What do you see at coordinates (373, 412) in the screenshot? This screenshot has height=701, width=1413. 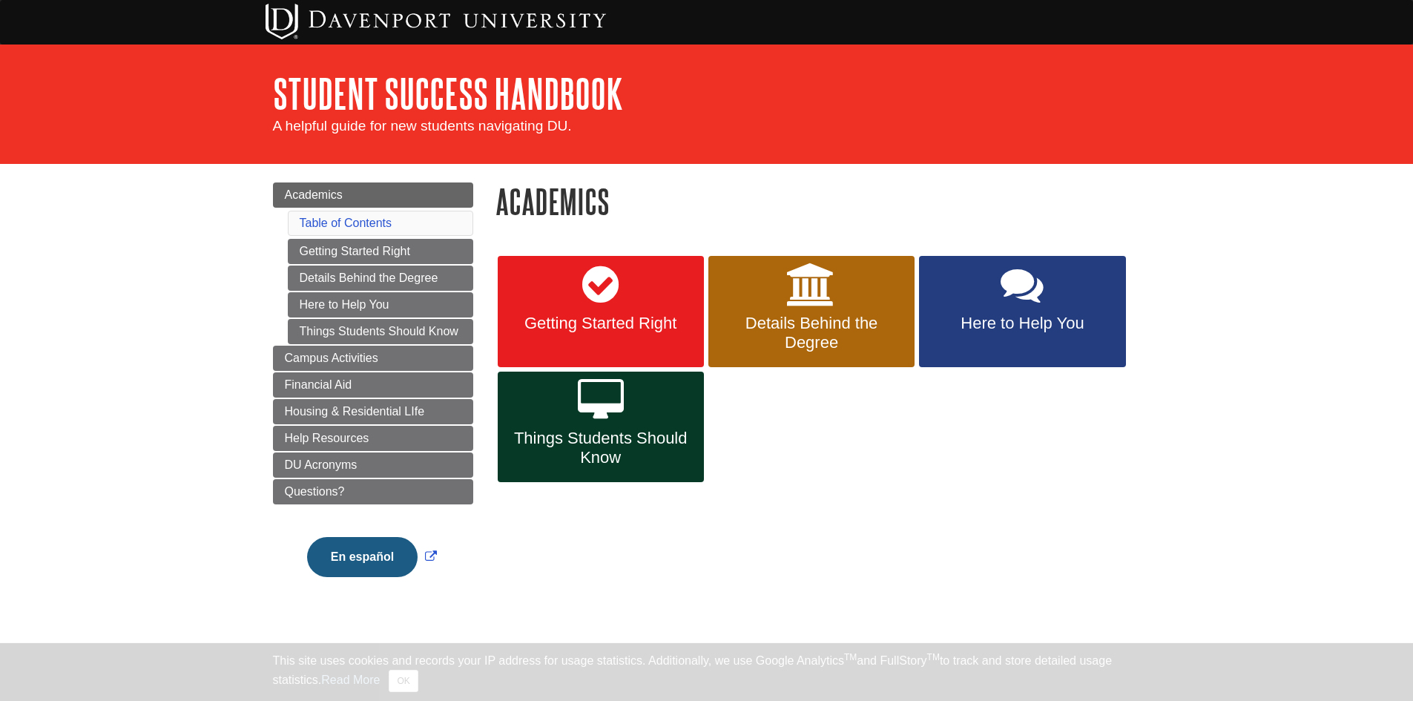 I see `a: Housing & Residential LIfe` at bounding box center [373, 412].